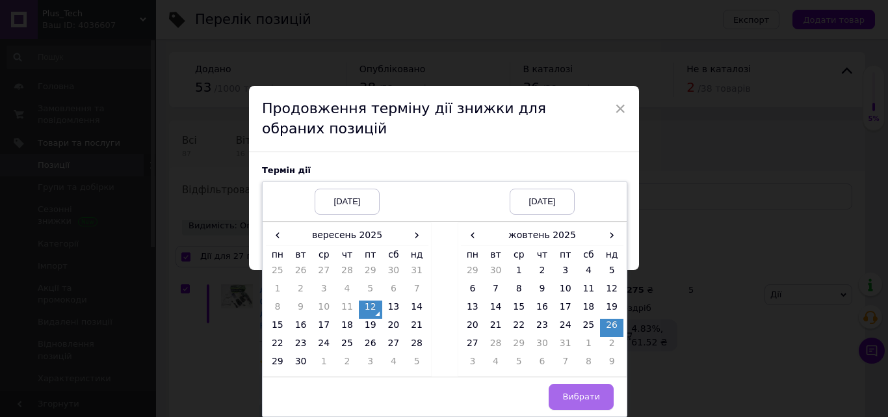 This screenshot has height=417, width=888. What do you see at coordinates (589, 291) in the screenshot?
I see `td: 11` at bounding box center [589, 291].